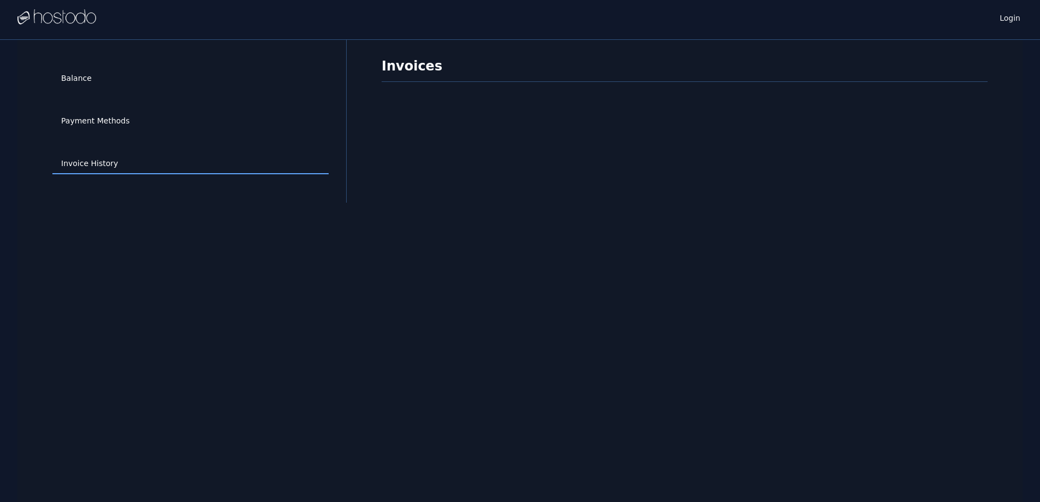 Image resolution: width=1040 pixels, height=502 pixels. What do you see at coordinates (684, 69) in the screenshot?
I see `h1: Invoices` at bounding box center [684, 69].